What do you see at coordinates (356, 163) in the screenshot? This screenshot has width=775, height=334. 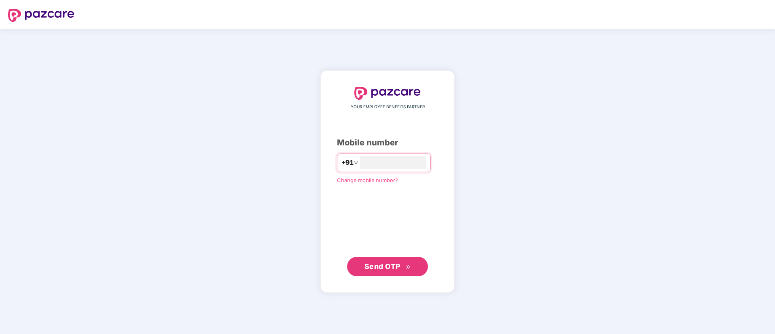 I see `span: down` at bounding box center [356, 163].